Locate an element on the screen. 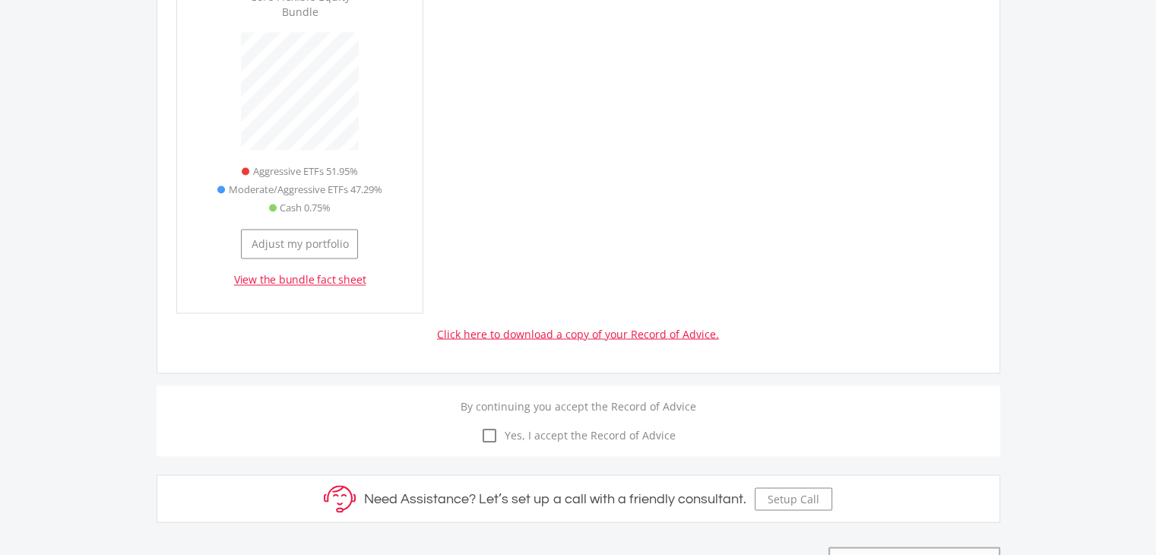 This screenshot has height=555, width=1156. h5: Need Assistance? Let’s set up a call with a friendly consultant. is located at coordinates (555, 498).